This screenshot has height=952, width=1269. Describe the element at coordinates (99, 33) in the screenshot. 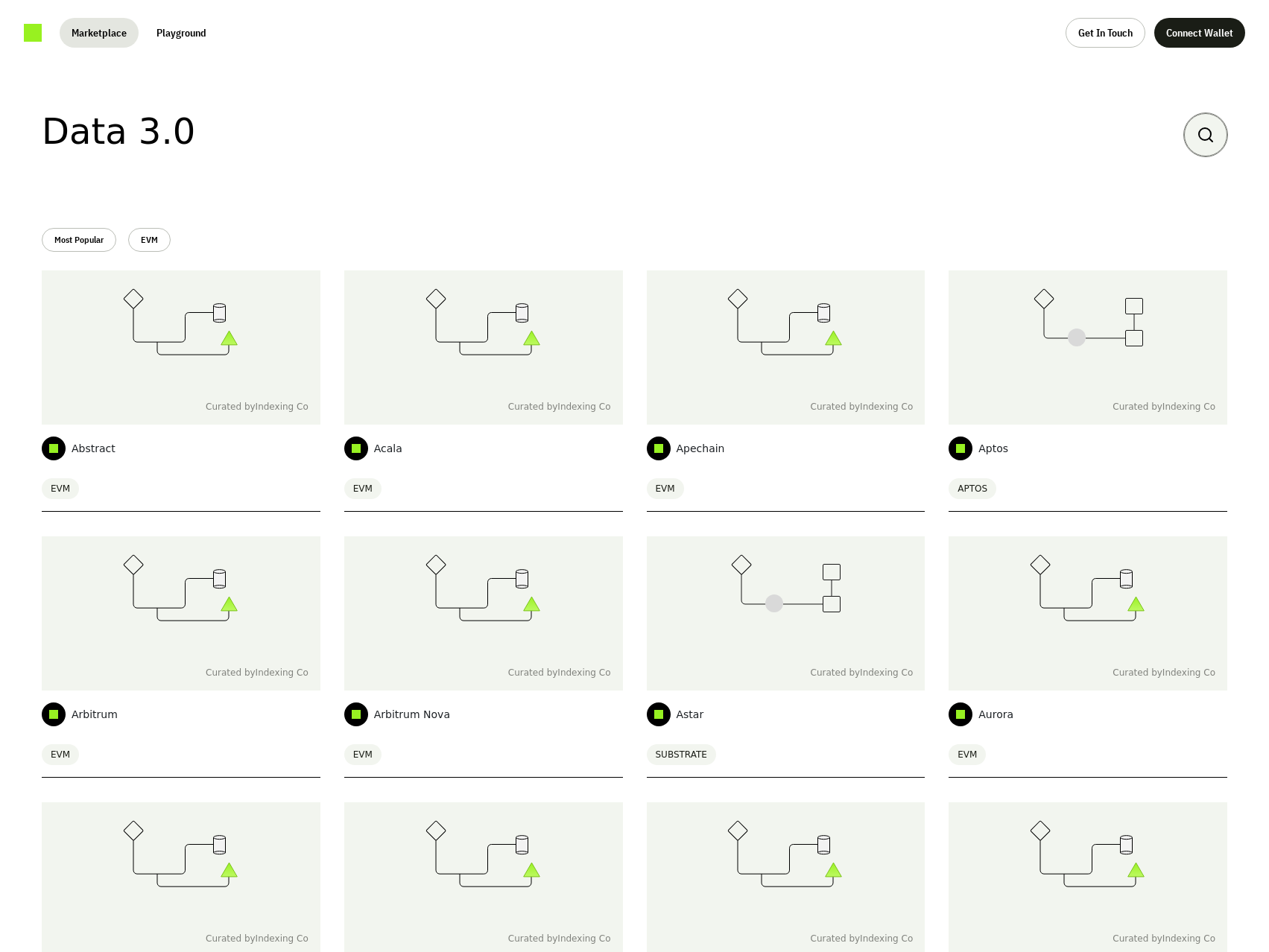

I see `button: Marketplace` at that location.